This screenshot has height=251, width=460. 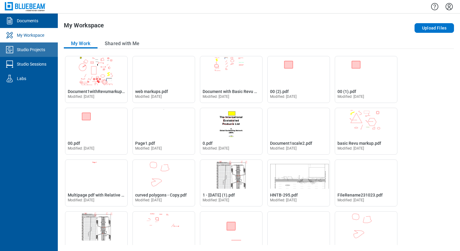 I want to click on div: Open 1 - 12.7.2020 (1).pdf in Editor, so click(x=231, y=183).